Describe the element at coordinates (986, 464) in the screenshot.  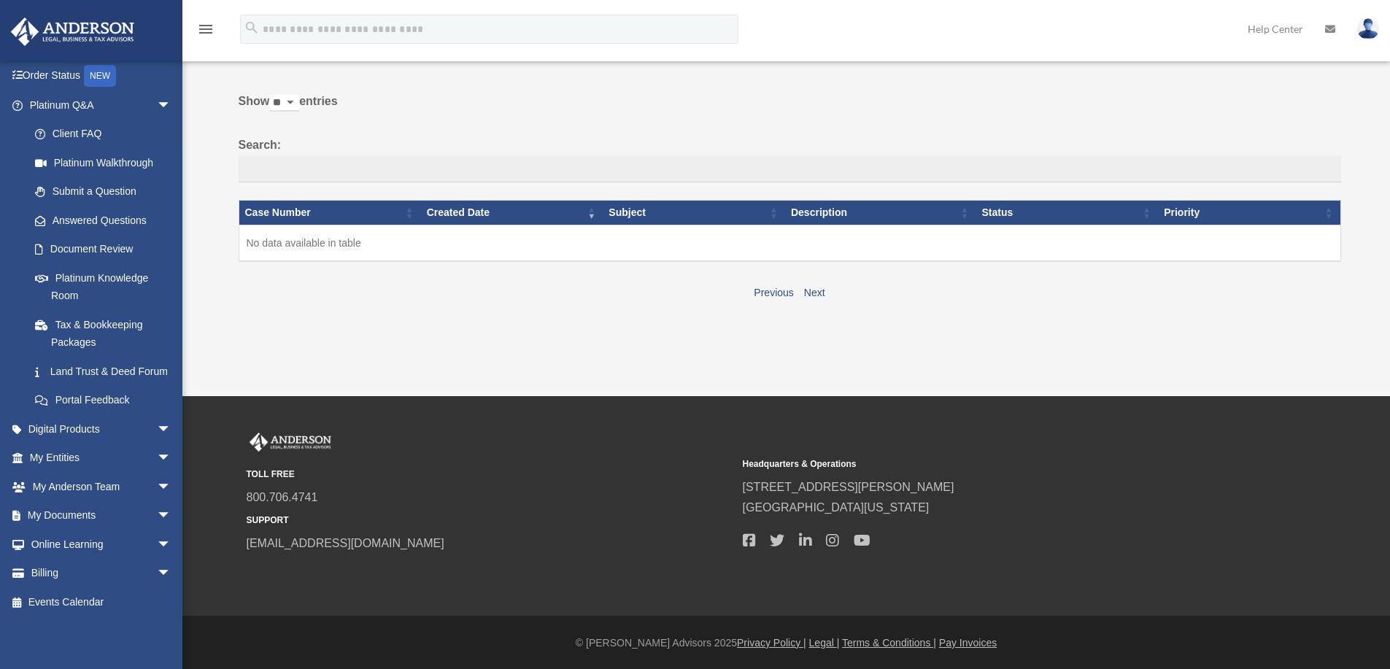
I see `small: Headquarters & Operations` at that location.